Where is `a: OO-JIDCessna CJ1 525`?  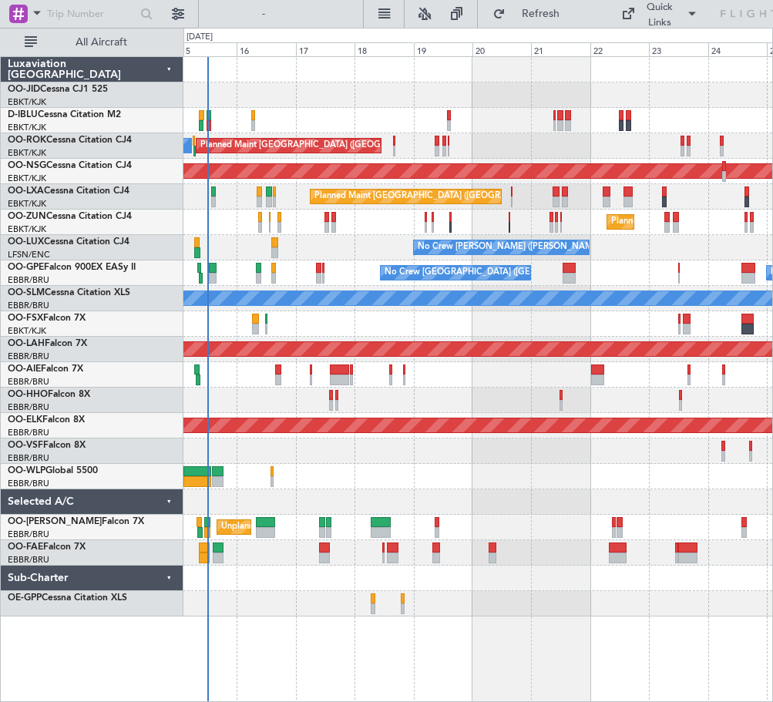 a: OO-JIDCessna CJ1 525 is located at coordinates (58, 89).